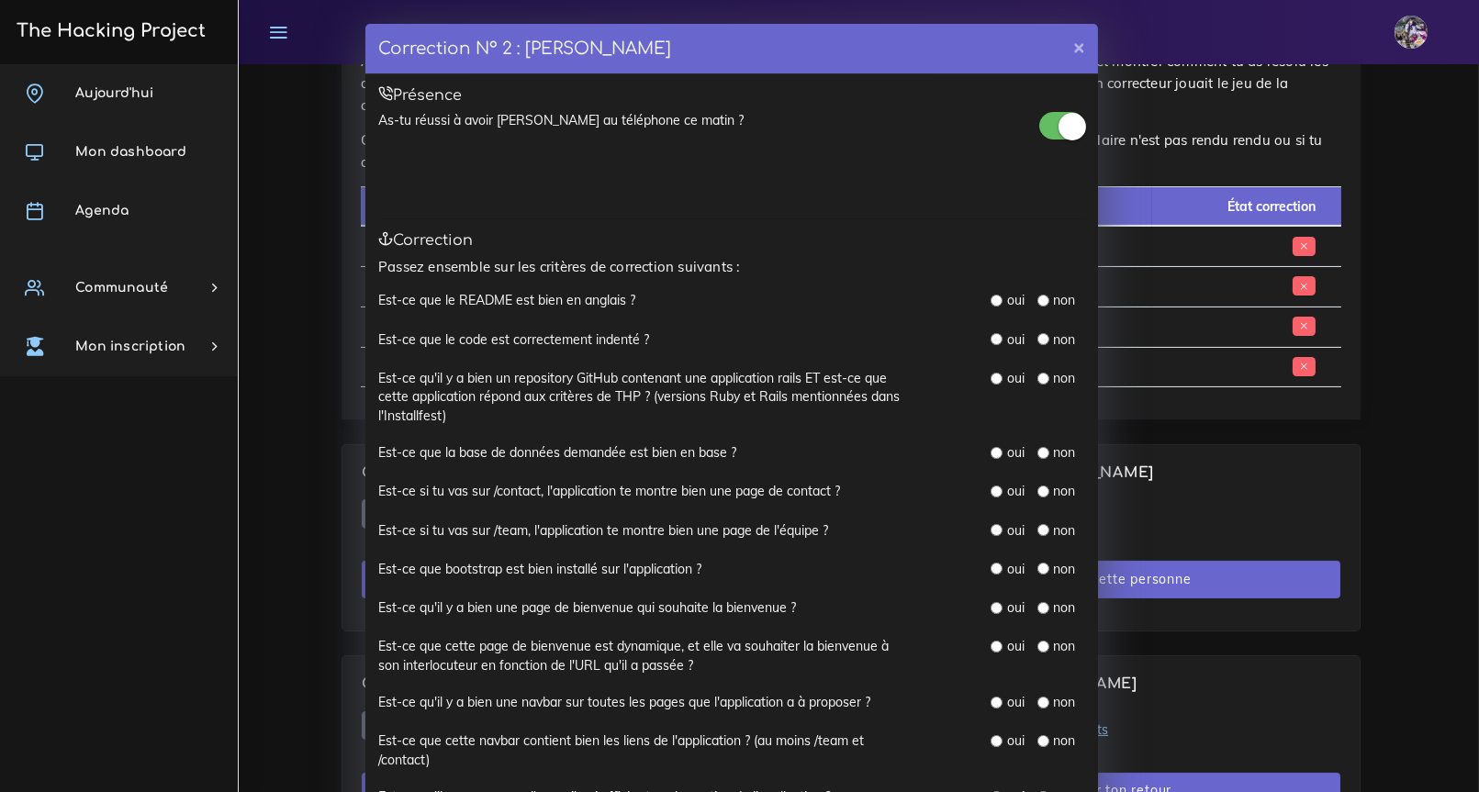 This screenshot has height=792, width=1479. I want to click on label: Est-ce si tu vas sur /contact, l'application te montre bien une page de contact ?, so click(608, 491).